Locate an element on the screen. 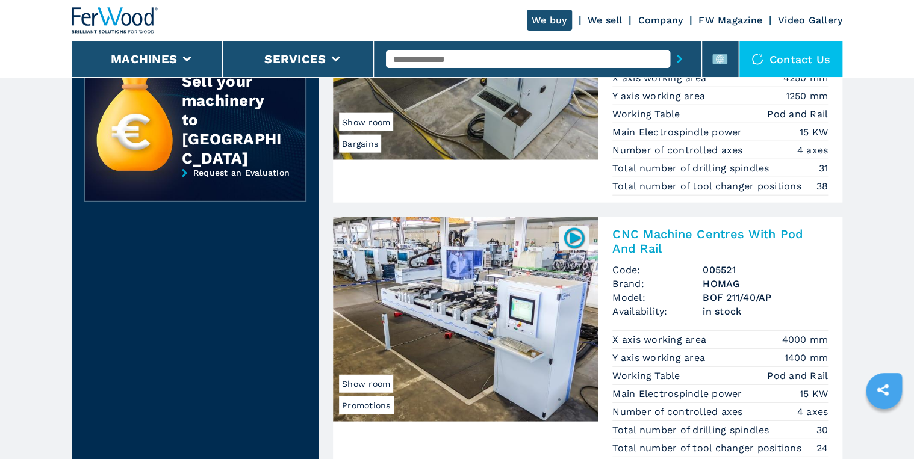 The height and width of the screenshot is (459, 914). button: submit-button is located at coordinates (679, 59).